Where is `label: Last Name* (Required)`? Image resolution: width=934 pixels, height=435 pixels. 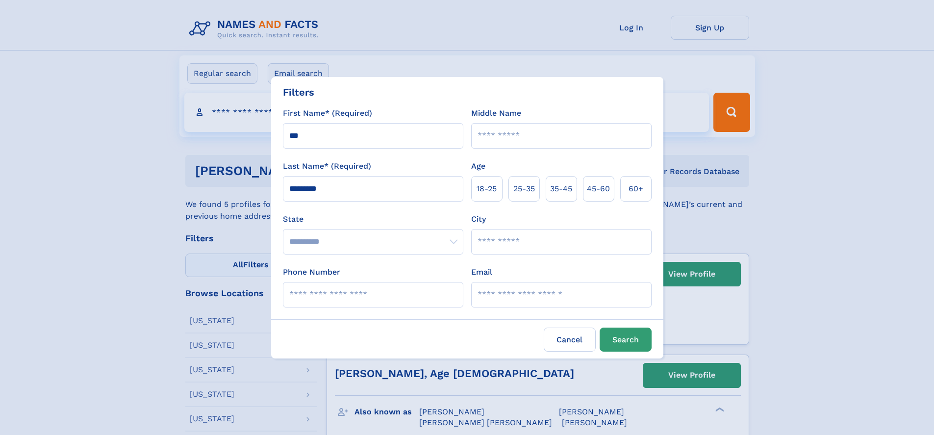
label: Last Name* (Required) is located at coordinates (327, 166).